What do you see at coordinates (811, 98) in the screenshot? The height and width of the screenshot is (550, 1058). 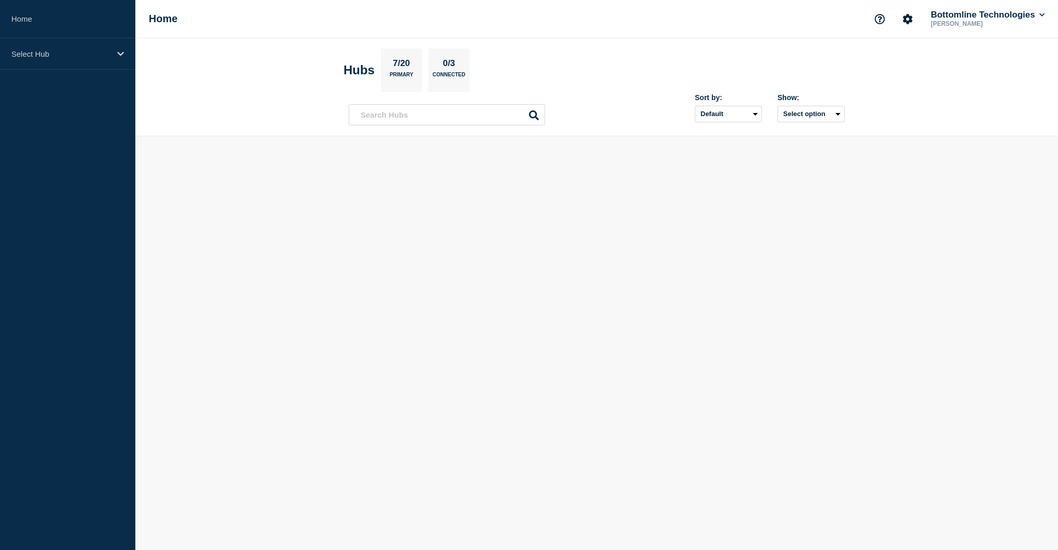 I see `div: Show:` at bounding box center [811, 98].